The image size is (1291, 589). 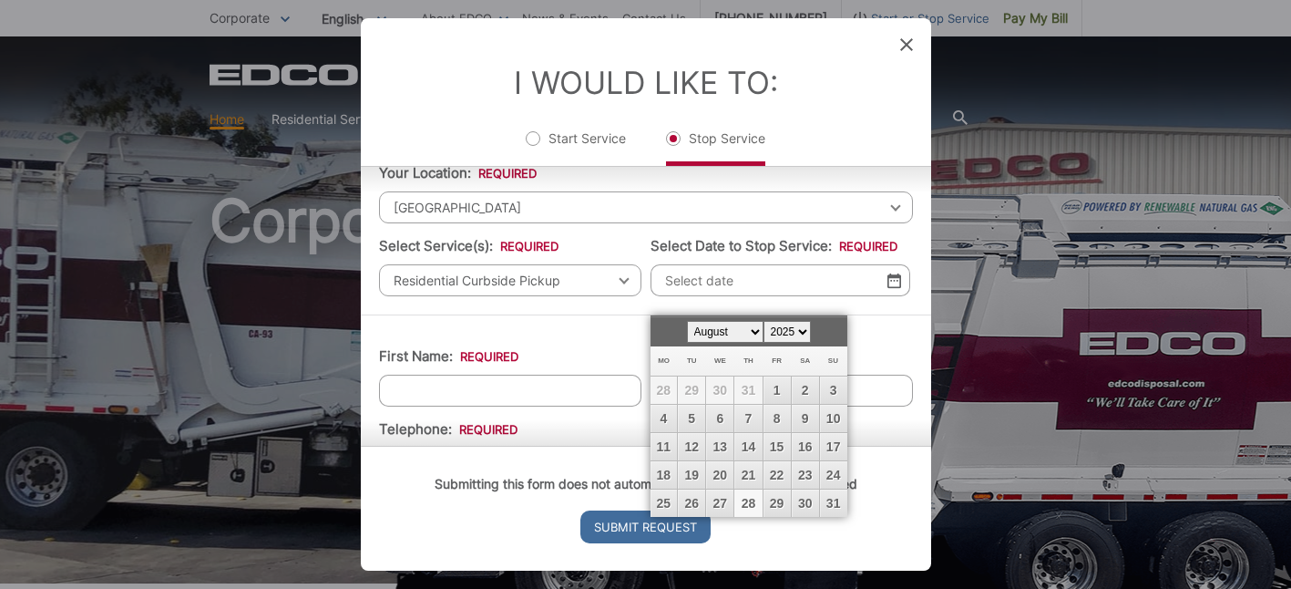 What do you see at coordinates (834, 446) in the screenshot?
I see `a: 17` at bounding box center [834, 446].